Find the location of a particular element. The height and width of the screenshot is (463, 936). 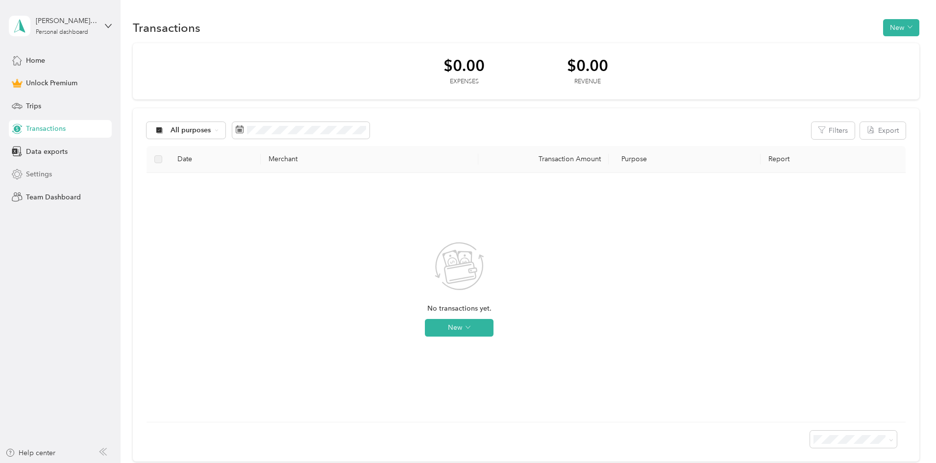

div: Help center is located at coordinates (30, 453).